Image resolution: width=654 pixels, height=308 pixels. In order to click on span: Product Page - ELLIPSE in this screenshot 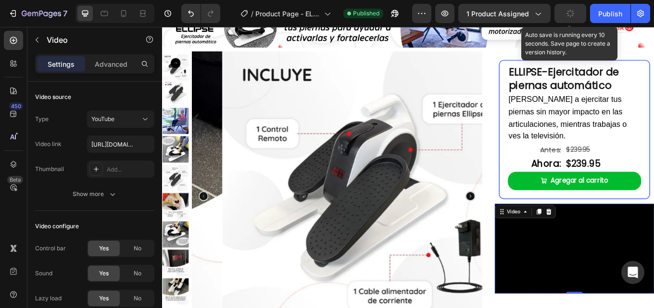, I will do `click(288, 13)`.